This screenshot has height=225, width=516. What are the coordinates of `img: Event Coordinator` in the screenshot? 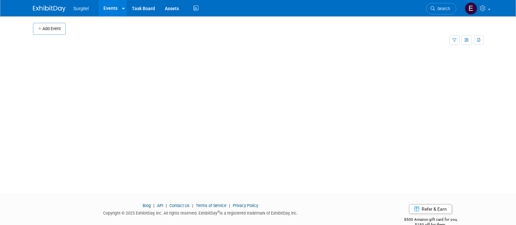 It's located at (471, 8).